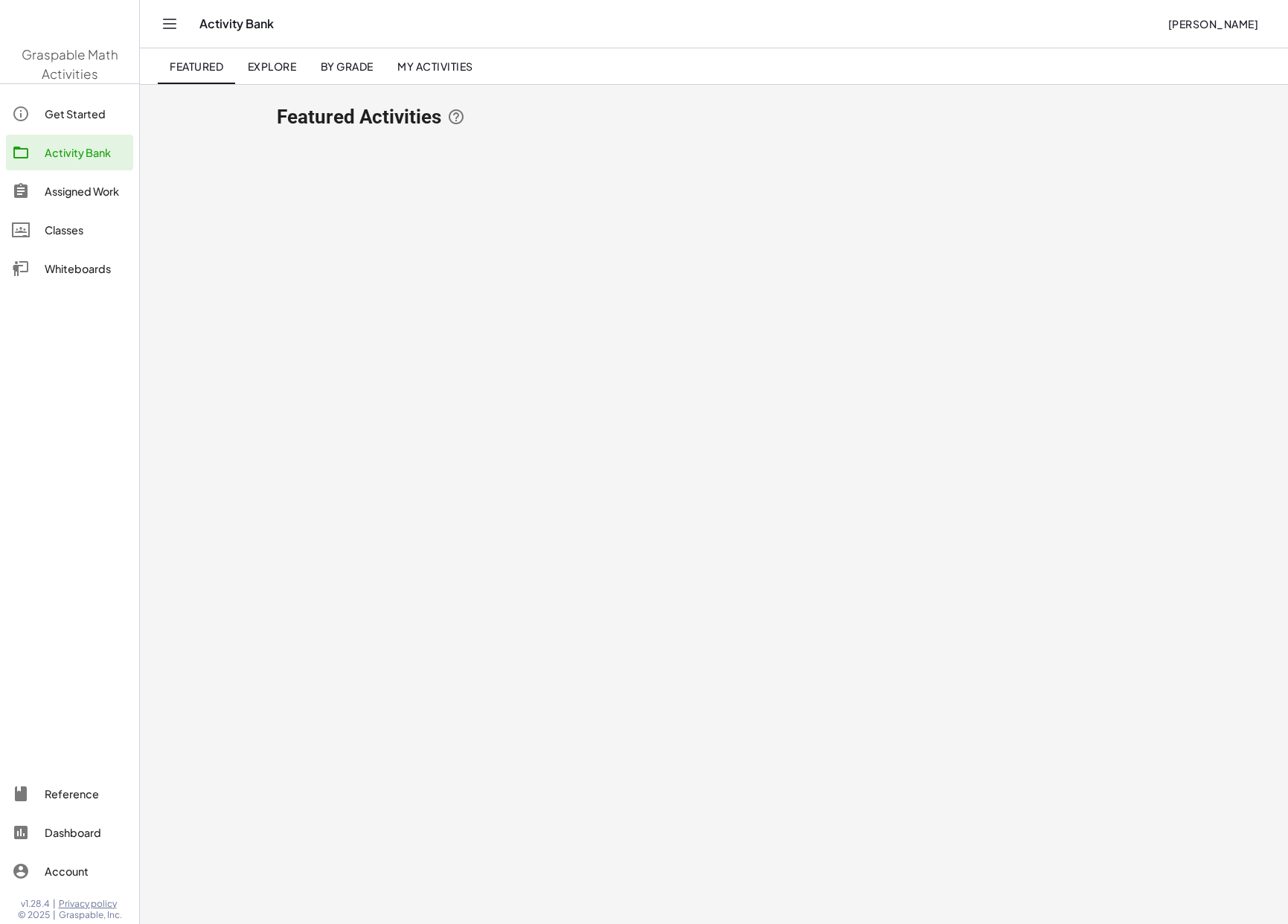 This screenshot has width=1288, height=924. I want to click on span: By Grade, so click(346, 66).